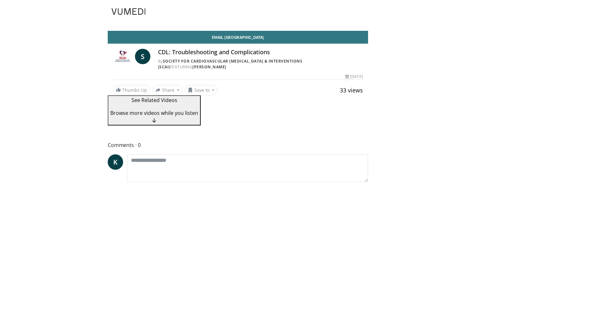 This screenshot has width=613, height=335. I want to click on span: 33 views, so click(351, 90).